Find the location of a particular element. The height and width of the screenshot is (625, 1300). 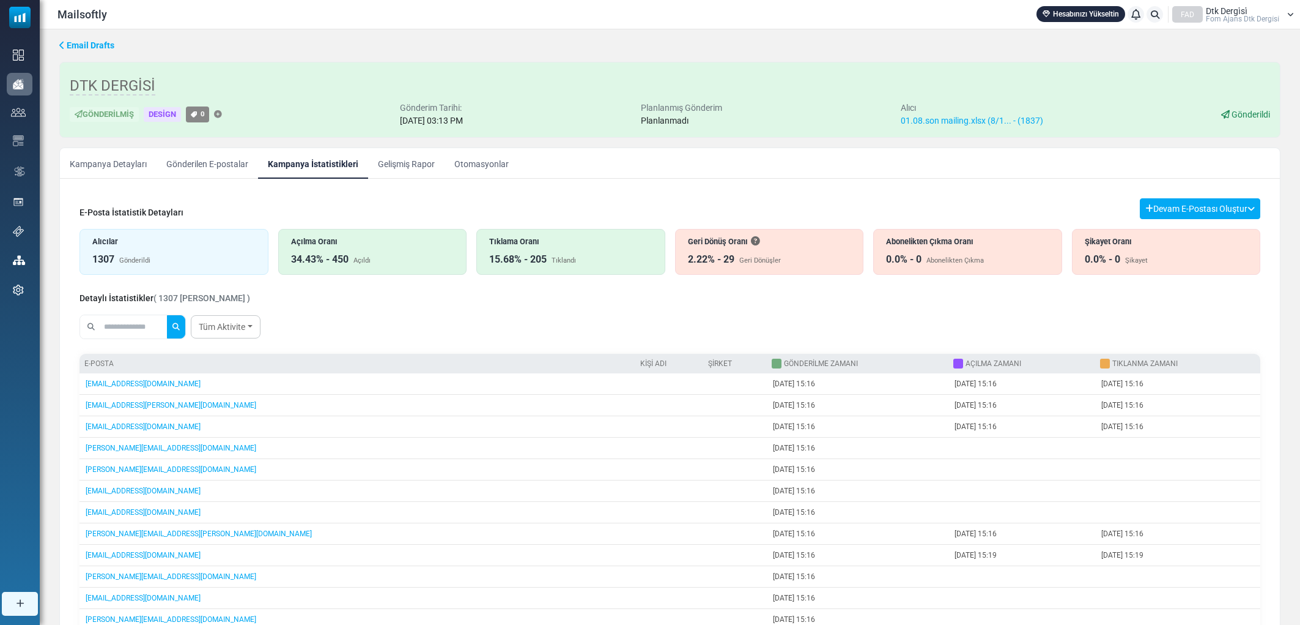

div: Tıklama Oranı is located at coordinates (571, 241).